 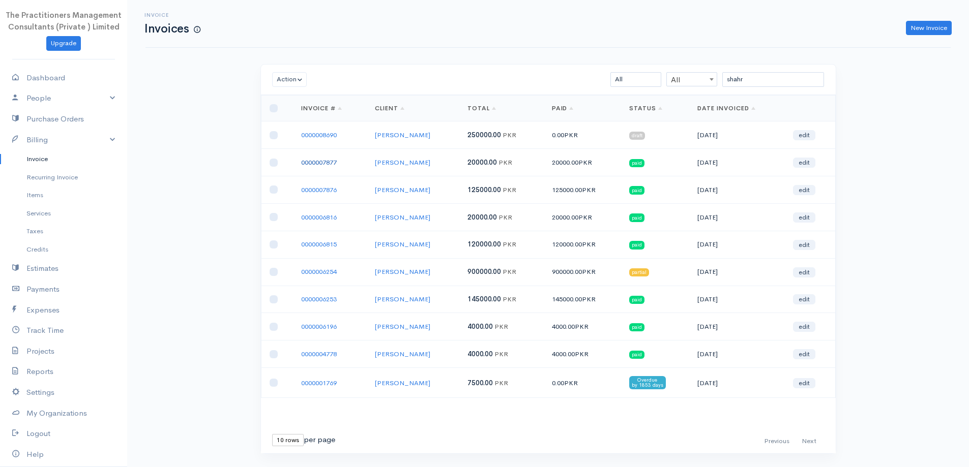 I want to click on span: 250000.00, so click(x=484, y=135).